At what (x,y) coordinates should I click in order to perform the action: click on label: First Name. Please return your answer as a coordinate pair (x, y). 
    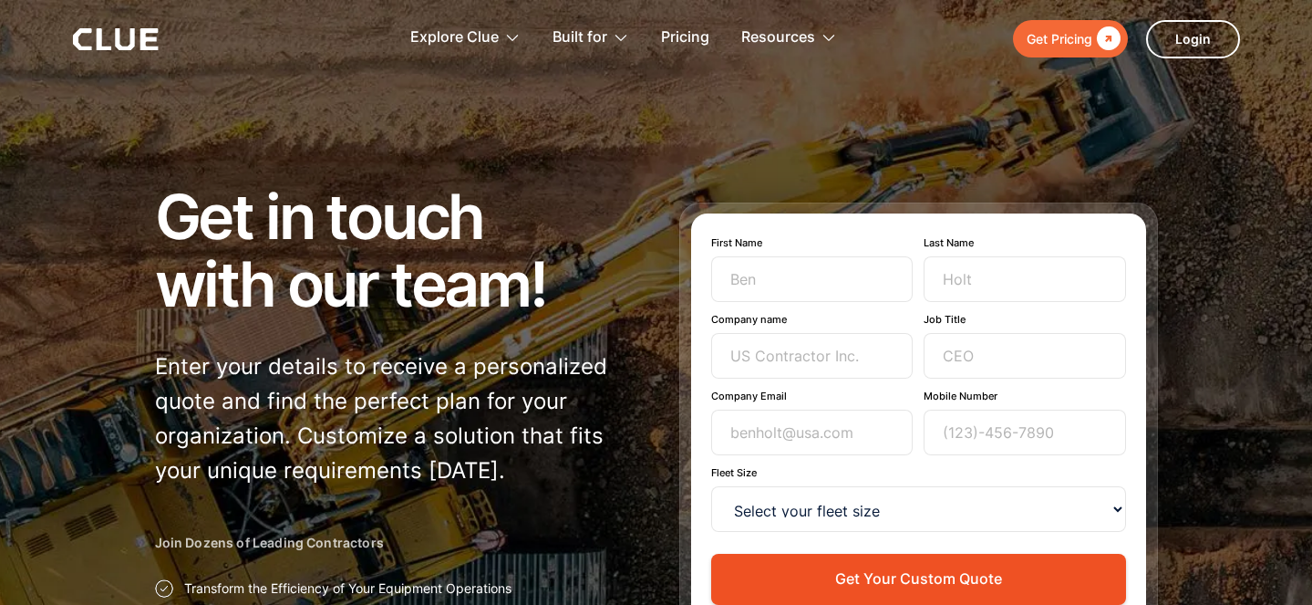
    Looking at the image, I should click on (812, 243).